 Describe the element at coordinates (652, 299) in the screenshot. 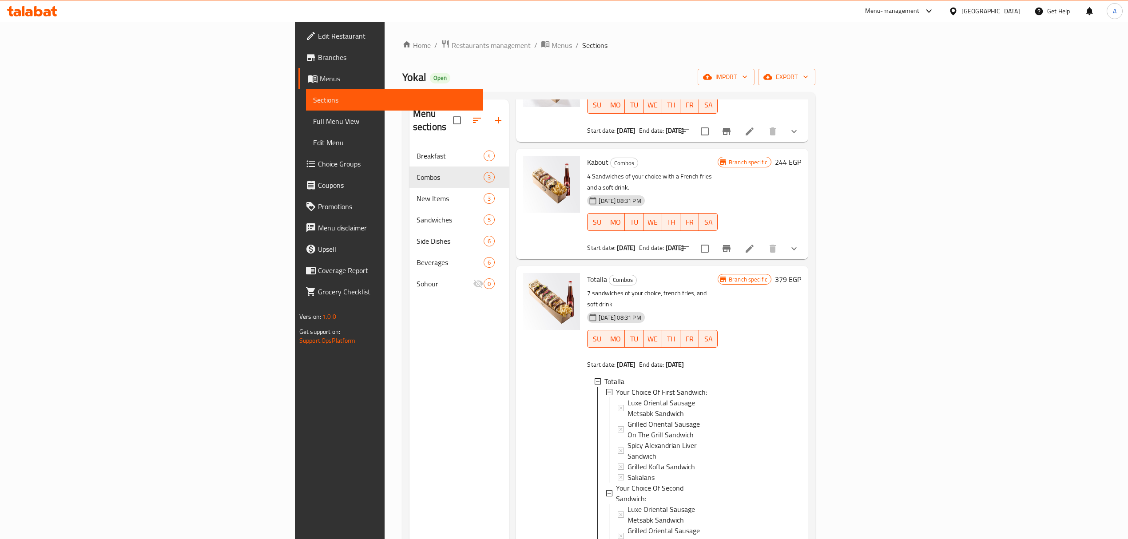

I see `p: 7 sandwiches of your choice, french fries, and soft drink` at that location.